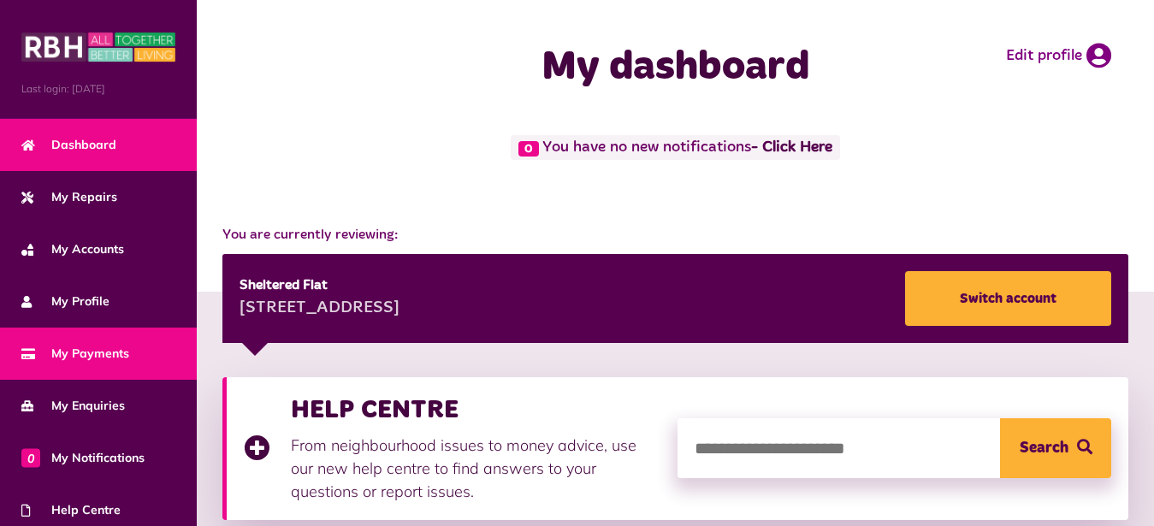  Describe the element at coordinates (73, 406) in the screenshot. I see `span: My Enquiries` at that location.